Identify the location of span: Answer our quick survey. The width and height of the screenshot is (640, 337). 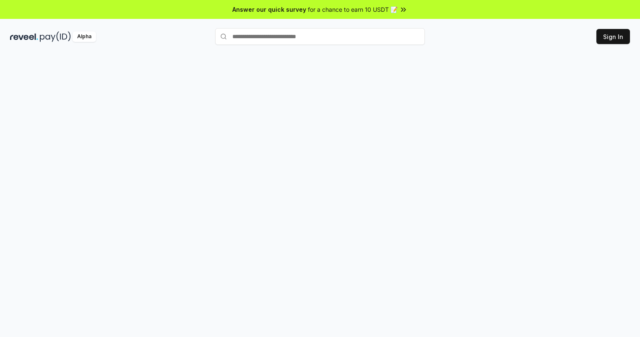
(269, 9).